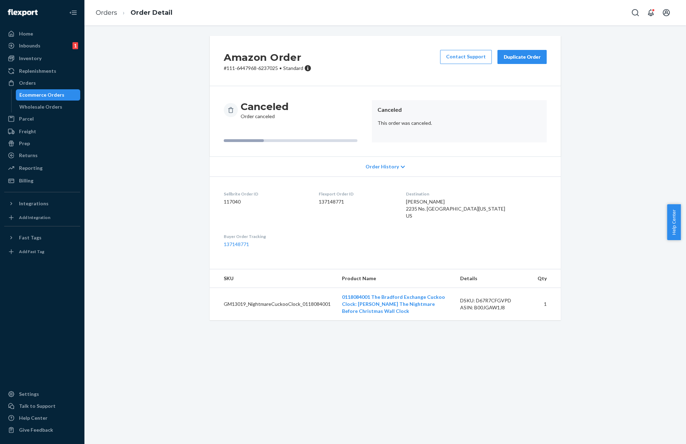 Image resolution: width=686 pixels, height=444 pixels. I want to click on div: Freight, so click(27, 132).